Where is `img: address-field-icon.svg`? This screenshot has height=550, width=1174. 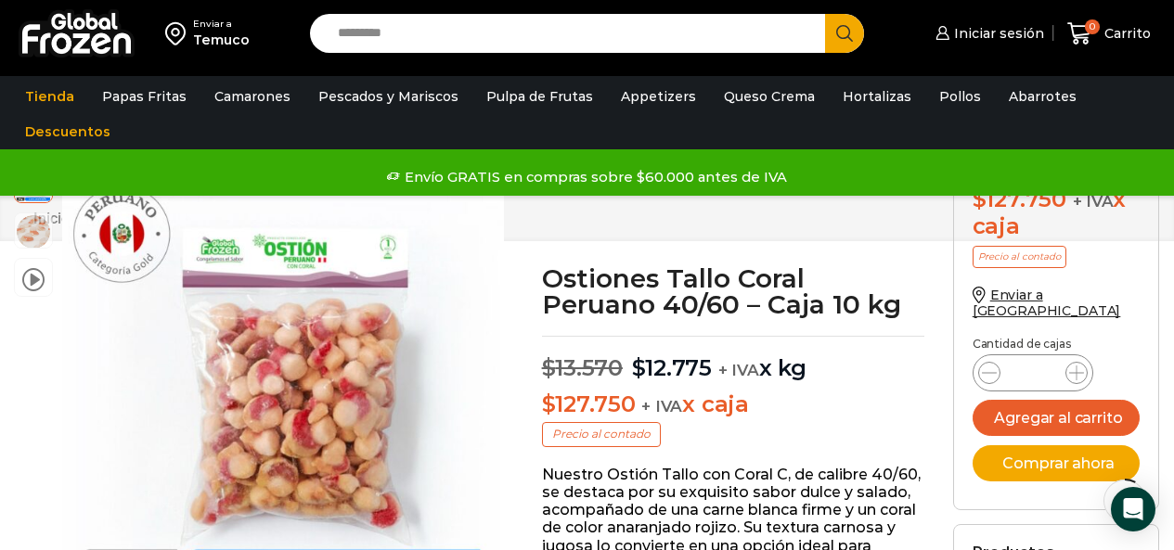 img: address-field-icon.svg is located at coordinates (179, 33).